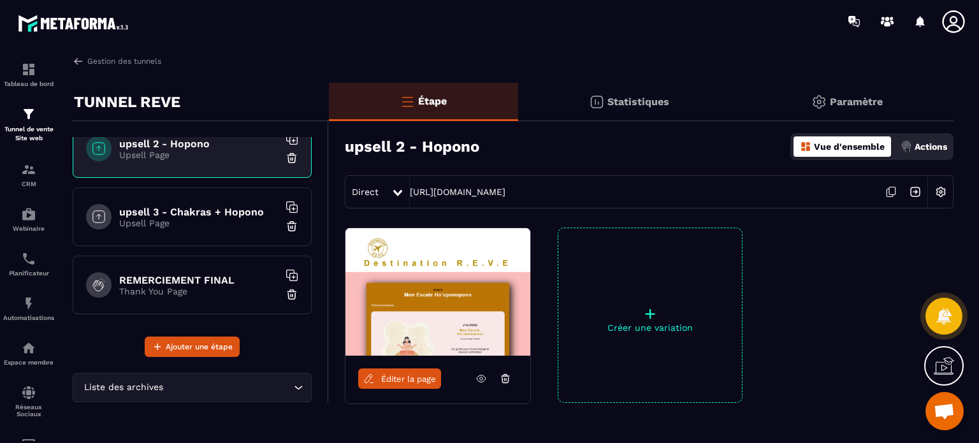 The image size is (979, 443). I want to click on img: scheduler, so click(29, 259).